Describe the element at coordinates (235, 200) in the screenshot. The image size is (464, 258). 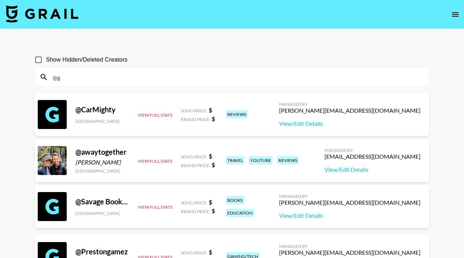
I see `div: books` at that location.